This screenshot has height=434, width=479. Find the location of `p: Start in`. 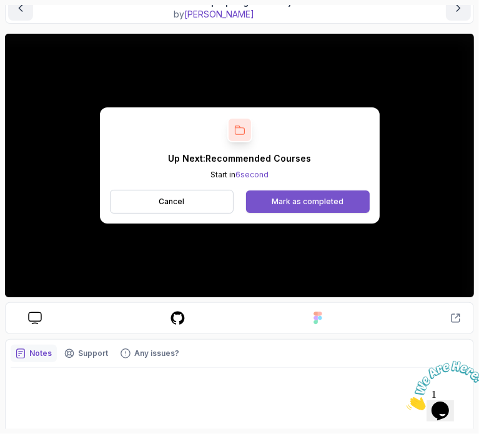

p: Start in is located at coordinates (239, 175).